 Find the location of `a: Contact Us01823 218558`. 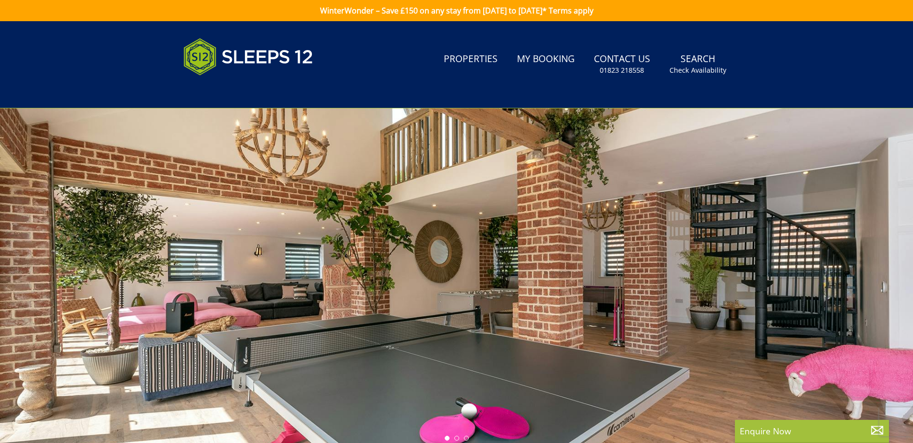

a: Contact Us01823 218558 is located at coordinates (622, 64).